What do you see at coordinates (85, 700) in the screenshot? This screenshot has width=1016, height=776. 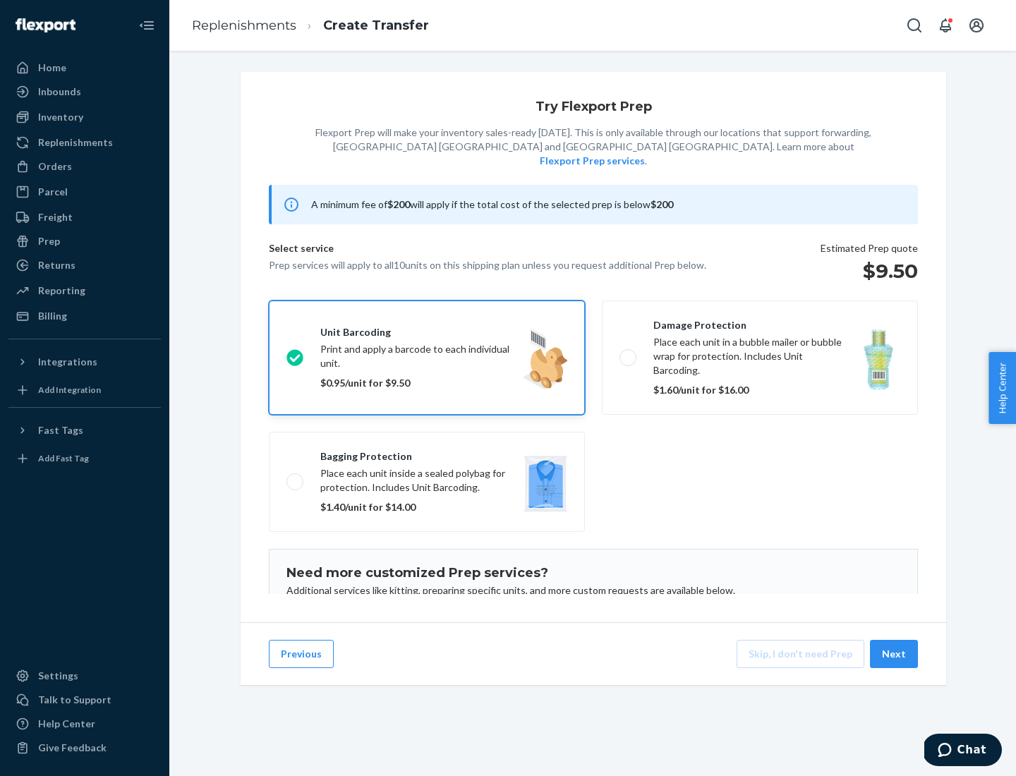 I see `button: Talk to Support` at bounding box center [85, 700].